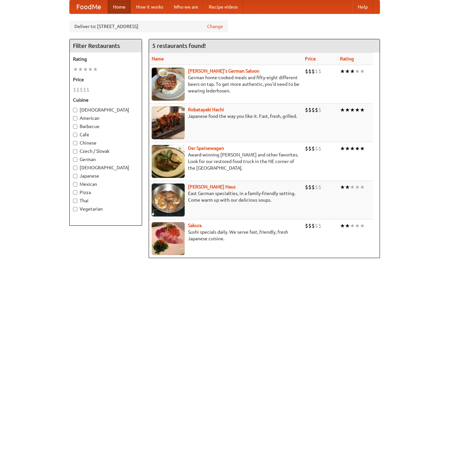 The image size is (449, 467). What do you see at coordinates (179, 46) in the screenshot?
I see `ng-pluralize: 5 restaurants found!` at bounding box center [179, 46].